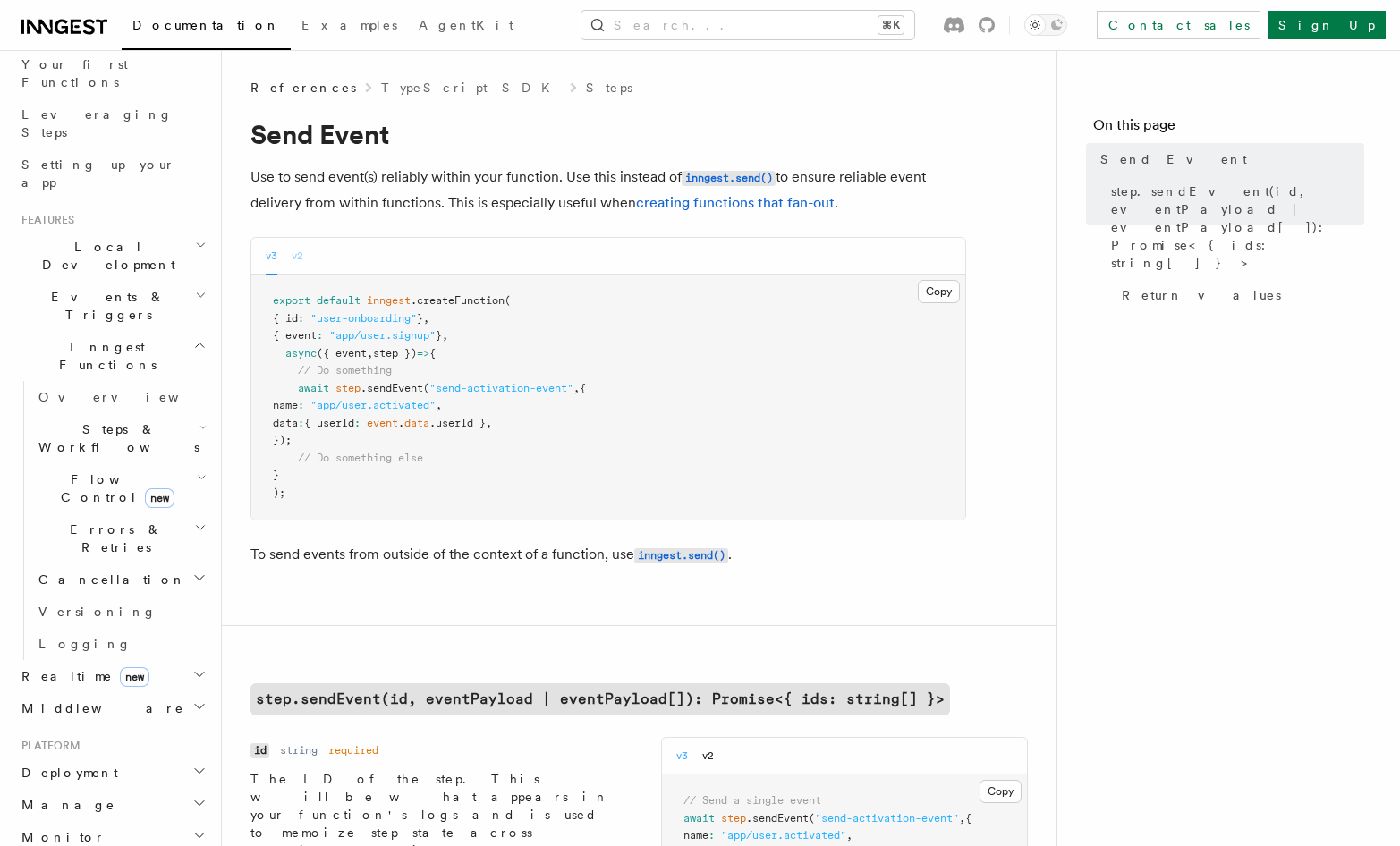 The image size is (1400, 846). What do you see at coordinates (44, 220) in the screenshot?
I see `span: Features` at bounding box center [44, 220].